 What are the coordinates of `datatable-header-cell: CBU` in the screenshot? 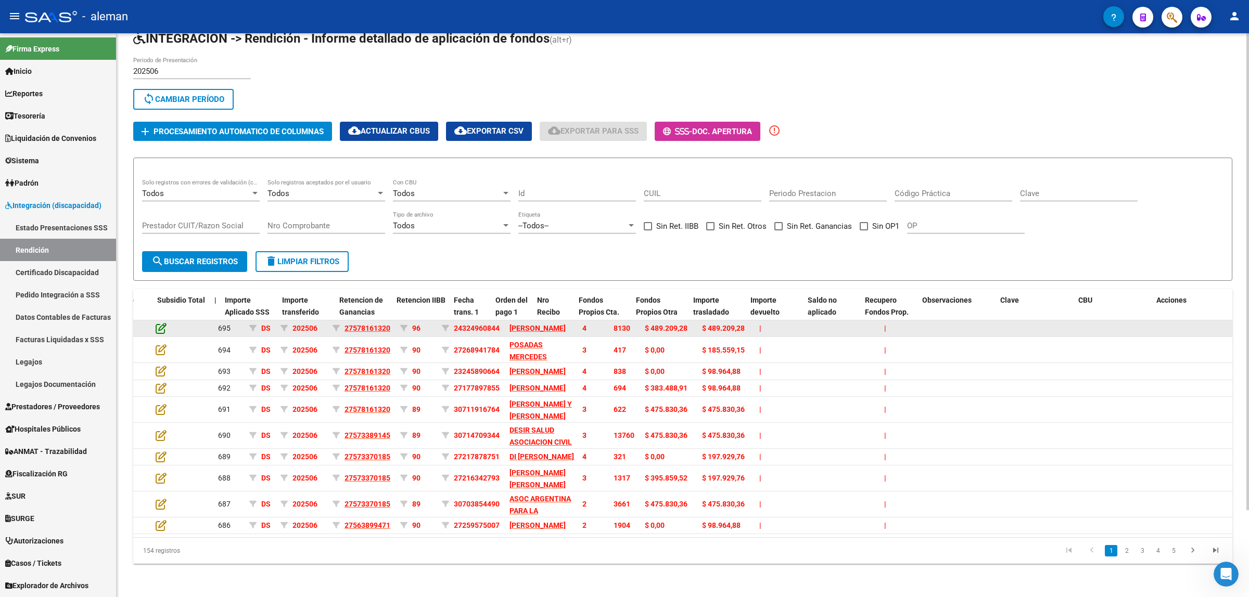 It's located at (1113, 312).